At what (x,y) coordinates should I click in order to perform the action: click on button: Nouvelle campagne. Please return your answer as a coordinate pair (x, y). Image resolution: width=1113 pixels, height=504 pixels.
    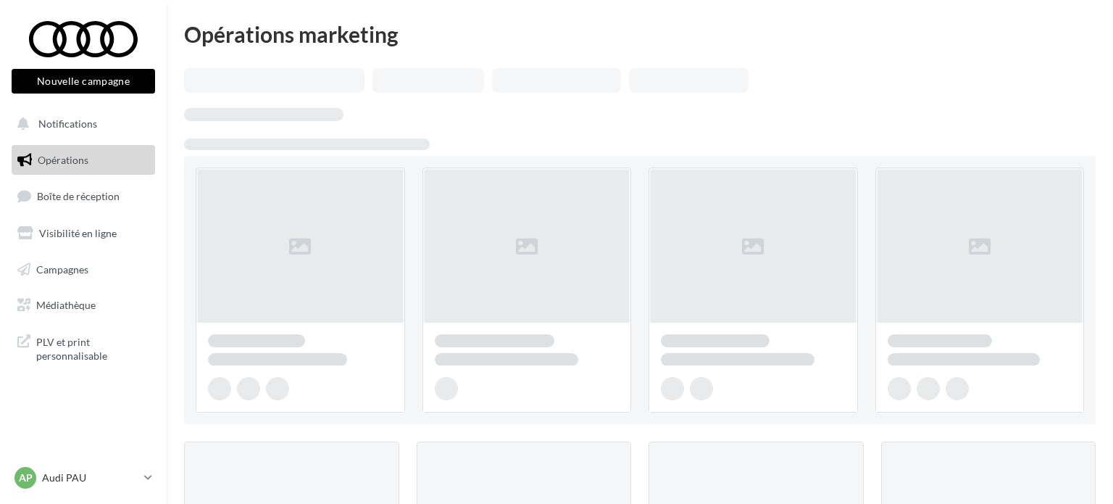
    Looking at the image, I should click on (83, 81).